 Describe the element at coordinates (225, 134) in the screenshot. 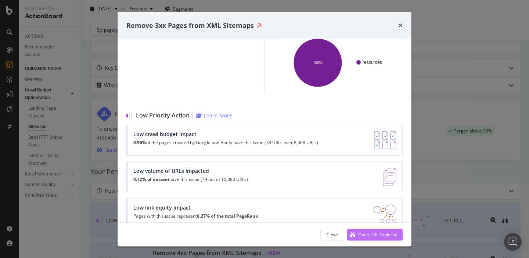

I see `div: Low crawl budget impact` at that location.